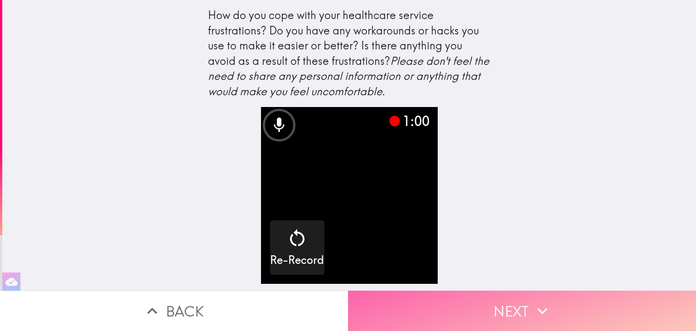 The image size is (696, 331). Describe the element at coordinates (297, 260) in the screenshot. I see `h5: Re-Record` at that location.